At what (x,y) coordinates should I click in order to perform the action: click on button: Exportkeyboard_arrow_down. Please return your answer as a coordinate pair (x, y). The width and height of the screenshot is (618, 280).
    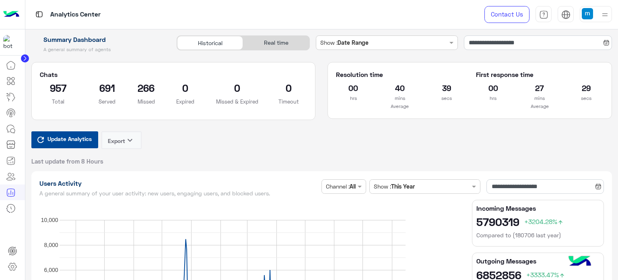
    Looking at the image, I should click on (122, 140).